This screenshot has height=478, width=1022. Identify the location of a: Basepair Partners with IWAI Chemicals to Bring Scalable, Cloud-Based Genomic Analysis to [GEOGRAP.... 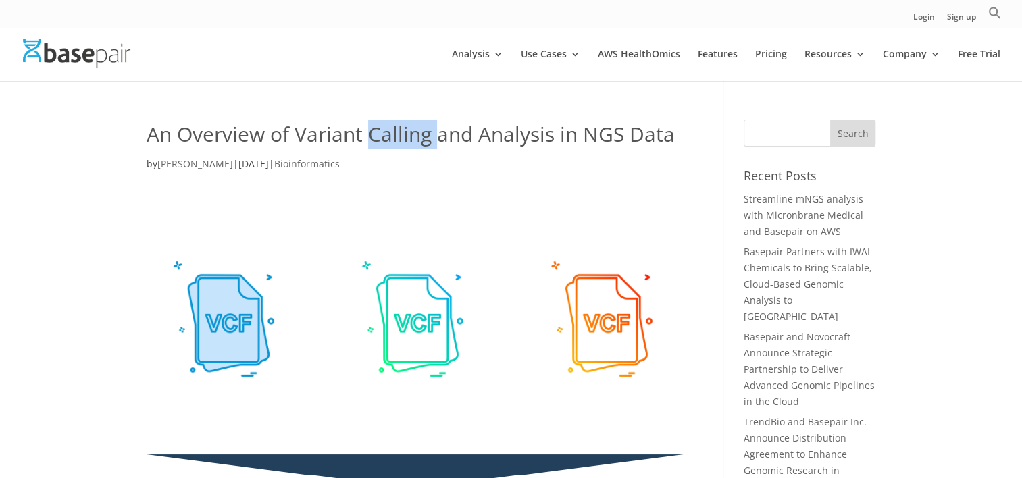
(808, 284).